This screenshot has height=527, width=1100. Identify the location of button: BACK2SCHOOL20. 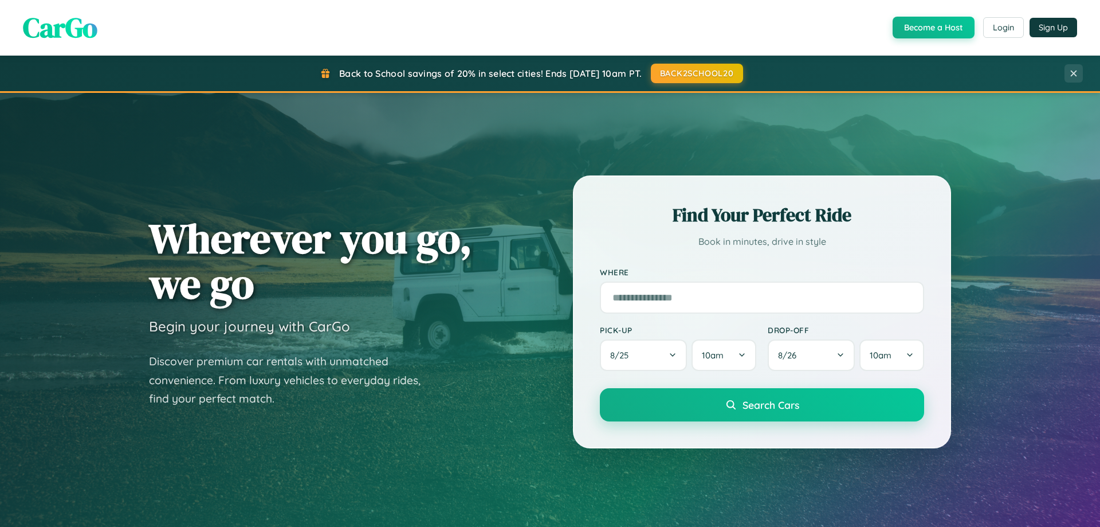
(697, 73).